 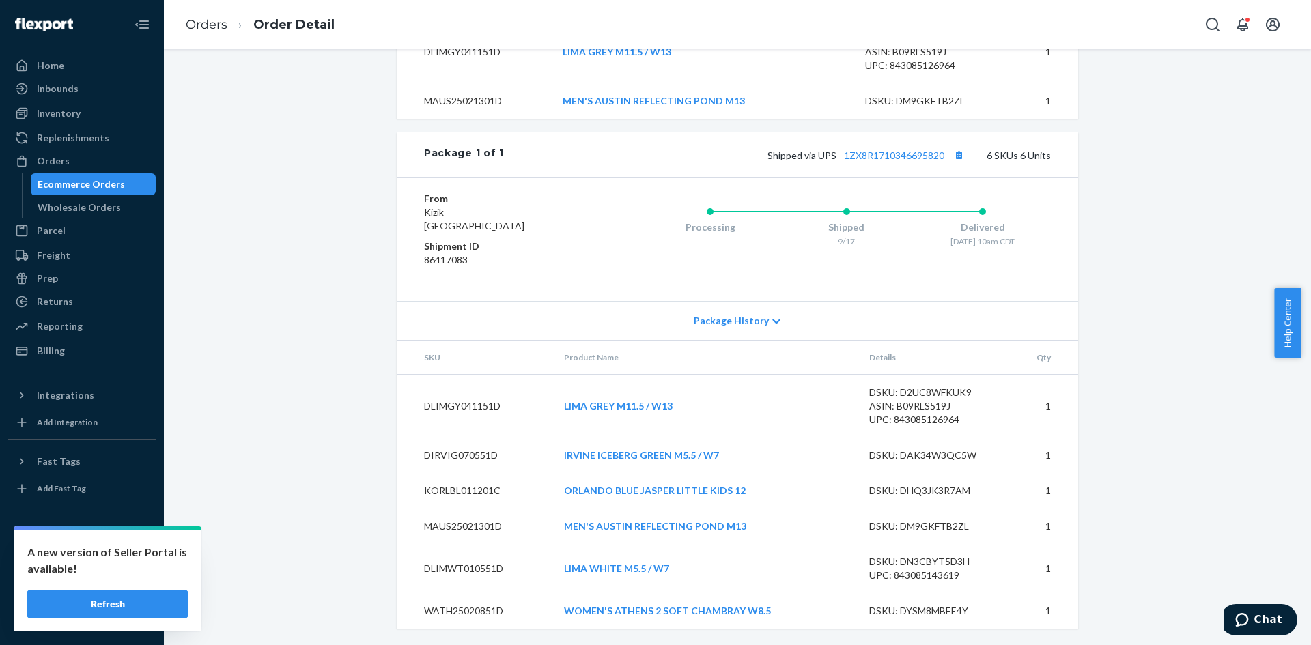 I want to click on a: LIMA WHITE M5.5 / W7, so click(x=617, y=568).